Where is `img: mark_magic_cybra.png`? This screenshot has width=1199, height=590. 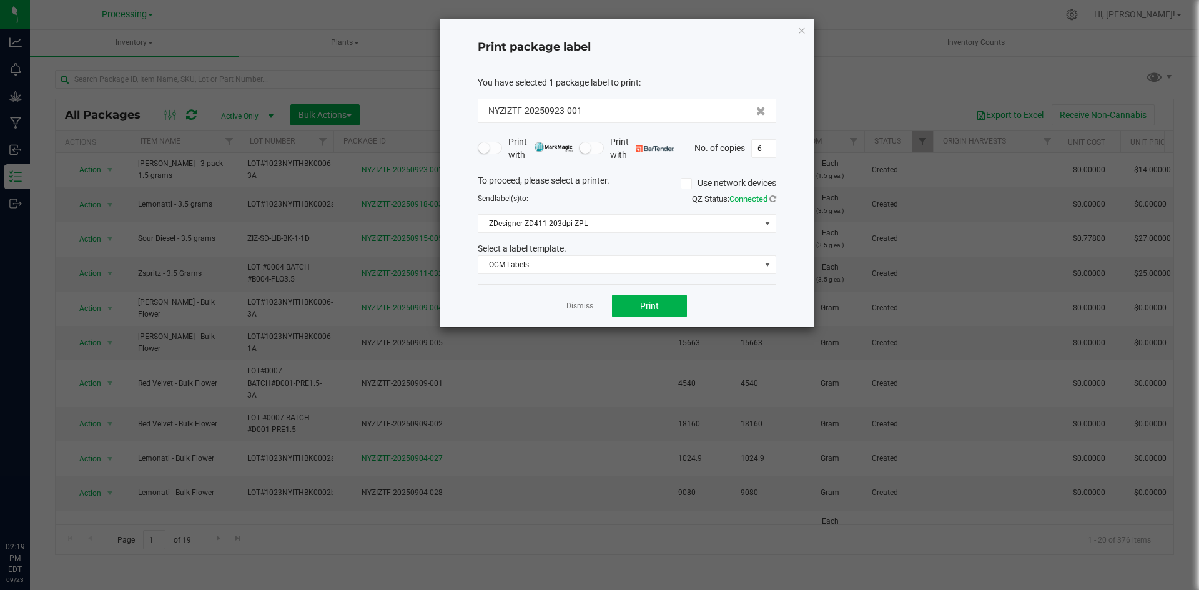
img: mark_magic_cybra.png is located at coordinates (553, 147).